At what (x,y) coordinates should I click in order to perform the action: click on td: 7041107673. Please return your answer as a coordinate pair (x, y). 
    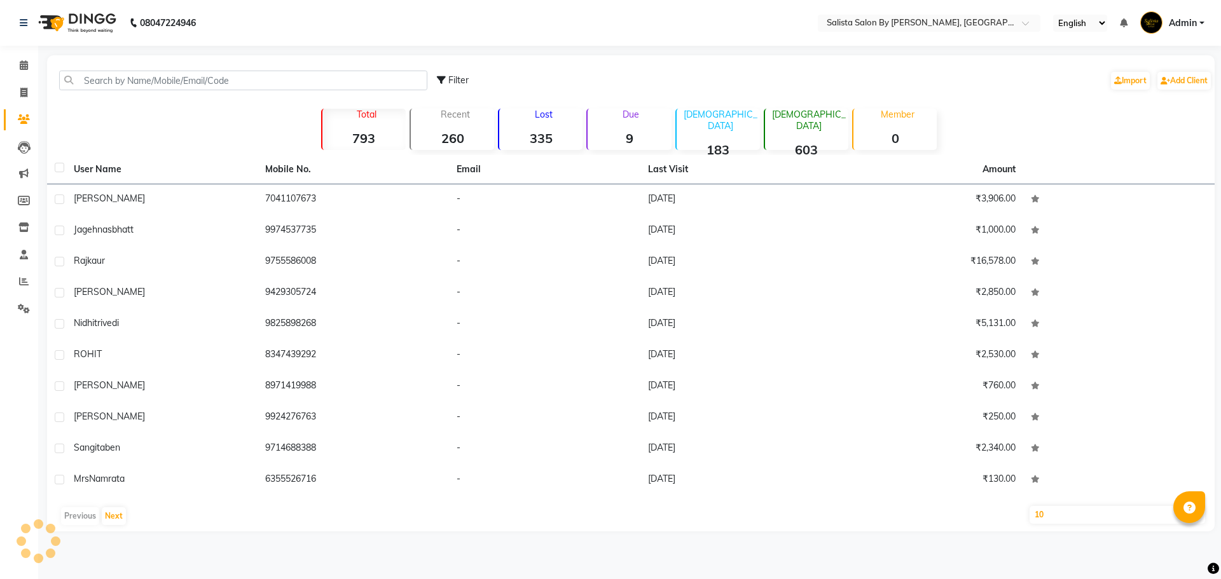
    Looking at the image, I should click on (353, 200).